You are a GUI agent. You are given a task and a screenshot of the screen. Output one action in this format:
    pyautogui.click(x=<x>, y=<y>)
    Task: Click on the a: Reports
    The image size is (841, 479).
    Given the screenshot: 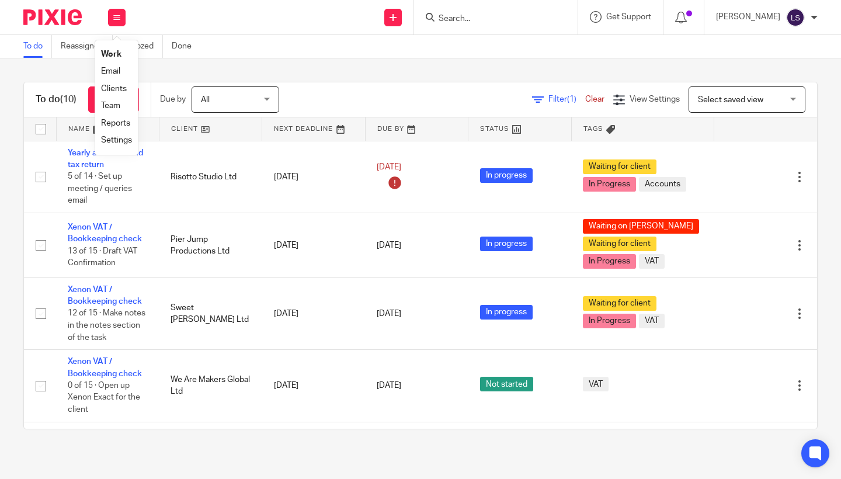 What is the action you would take?
    pyautogui.click(x=116, y=123)
    